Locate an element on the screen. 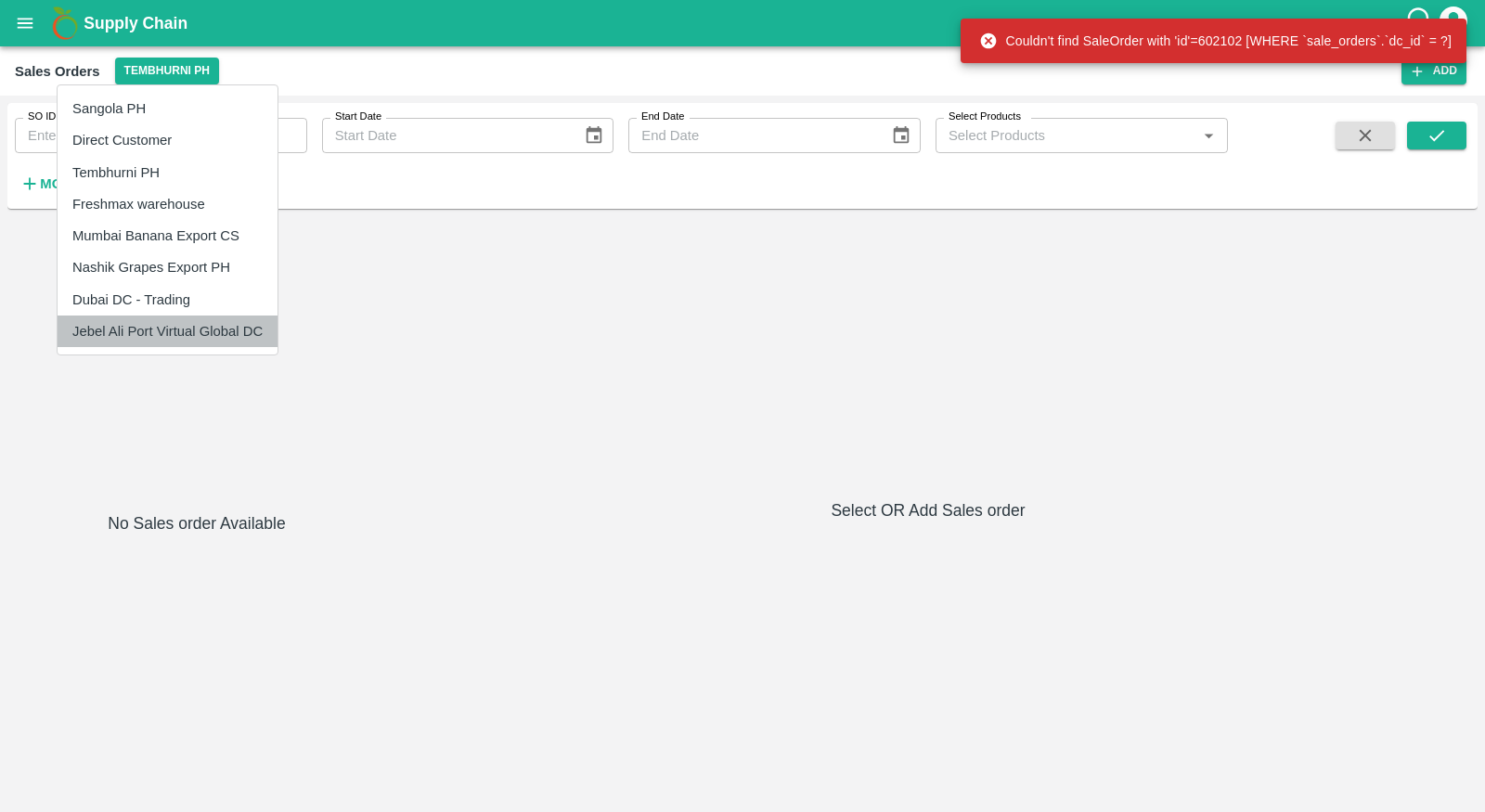 The height and width of the screenshot is (812, 1485). li: Direct Customer is located at coordinates (167, 140).